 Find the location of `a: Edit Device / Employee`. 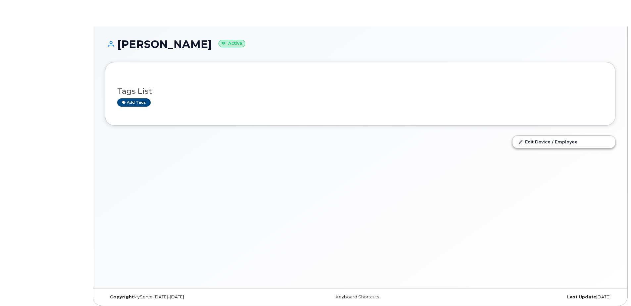

a: Edit Device / Employee is located at coordinates (564, 142).